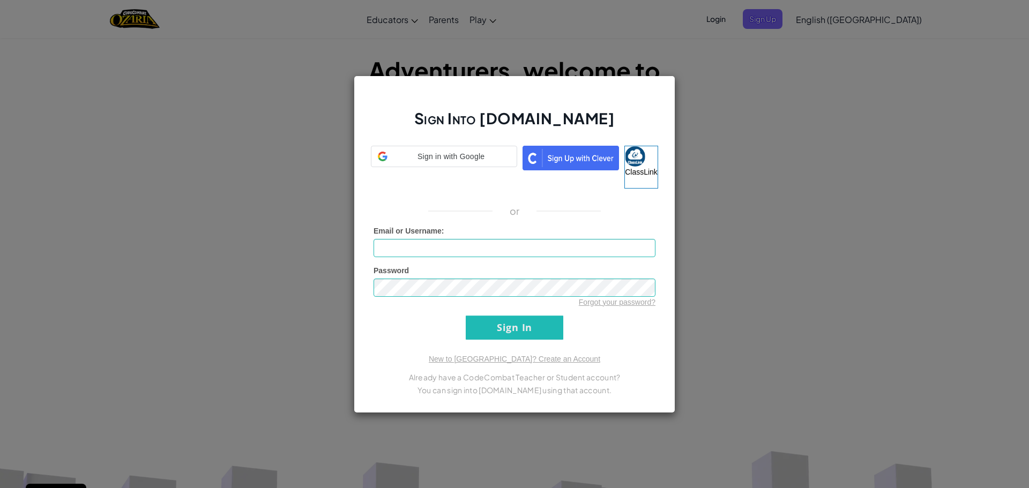 Image resolution: width=1029 pixels, height=488 pixels. Describe the element at coordinates (635, 156) in the screenshot. I see `img: classlink-logo-small.png` at that location.